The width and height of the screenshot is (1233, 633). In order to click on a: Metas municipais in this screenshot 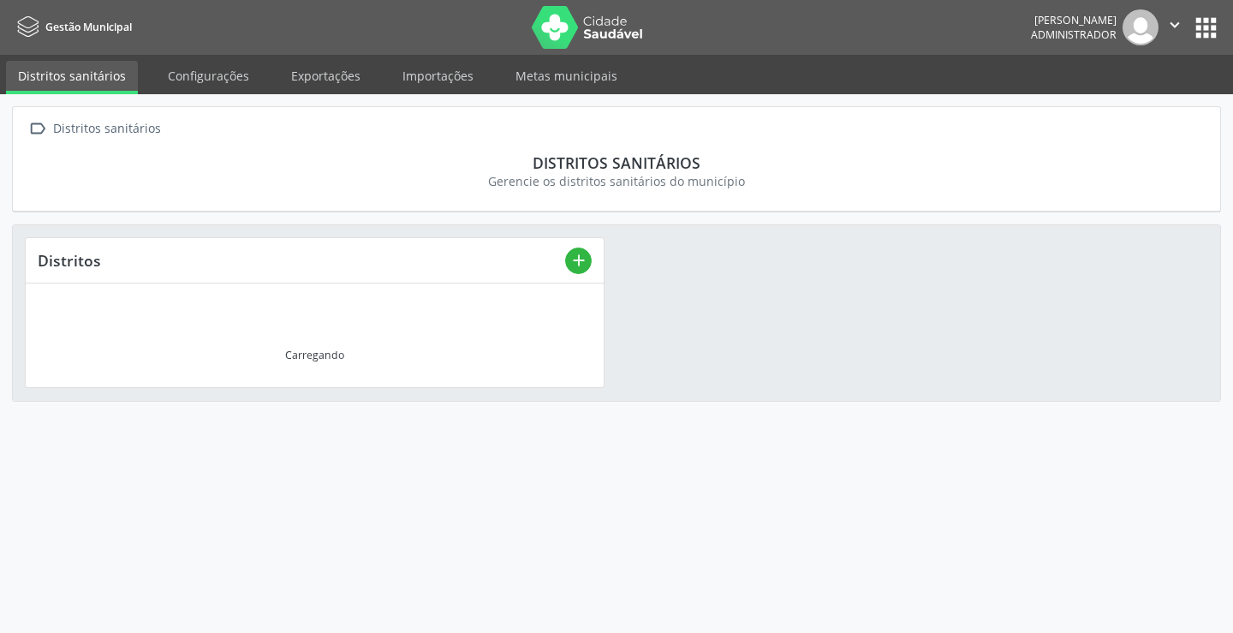, I will do `click(566, 75)`.